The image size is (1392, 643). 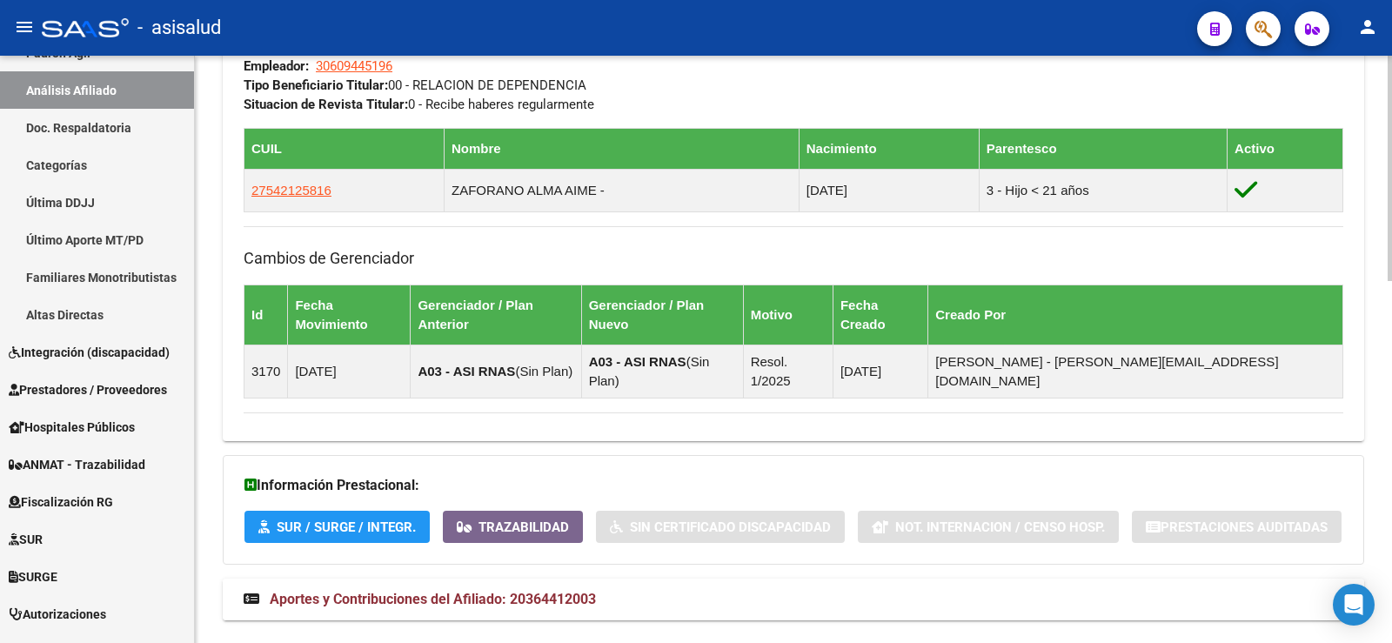 What do you see at coordinates (415, 85) in the screenshot?
I see `span: 00 - RELACION DE DEPENDENCIA` at bounding box center [415, 85].